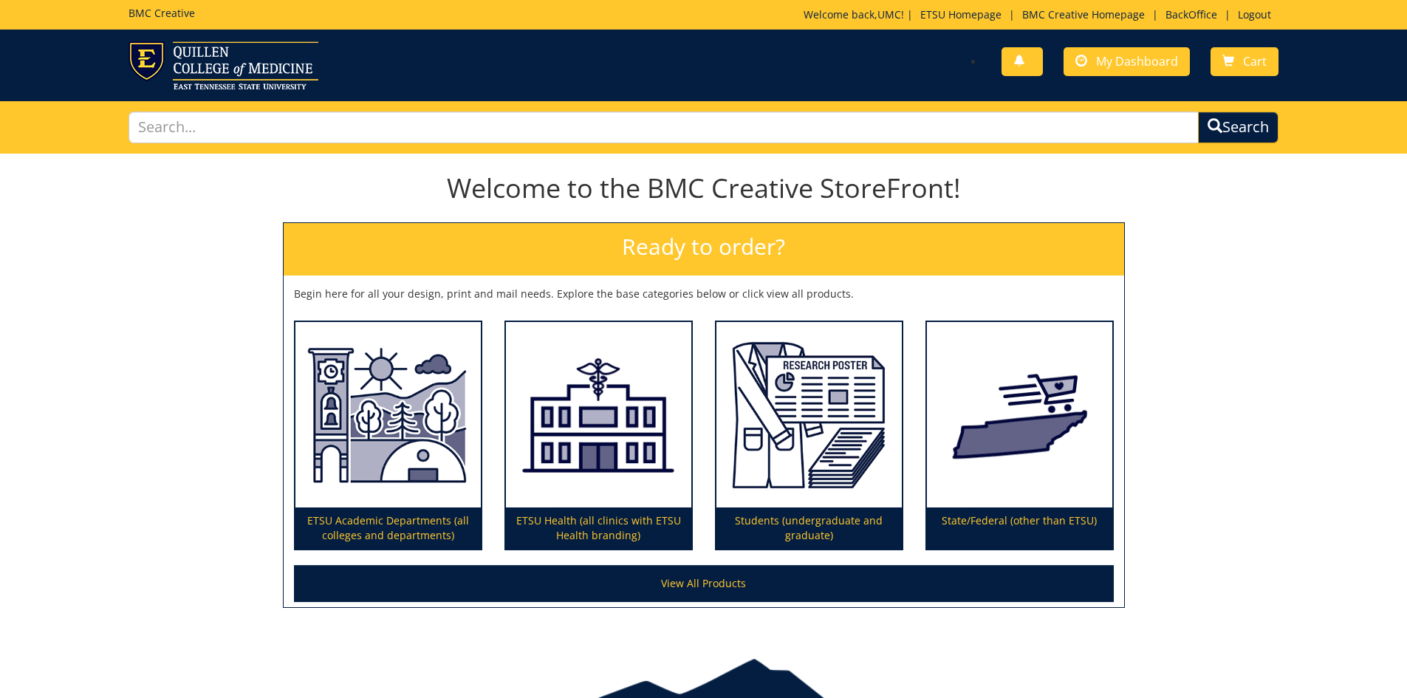 The image size is (1407, 698). Describe the element at coordinates (704, 188) in the screenshot. I see `h1: Welcome to the BMC Creative StoreFront!` at that location.